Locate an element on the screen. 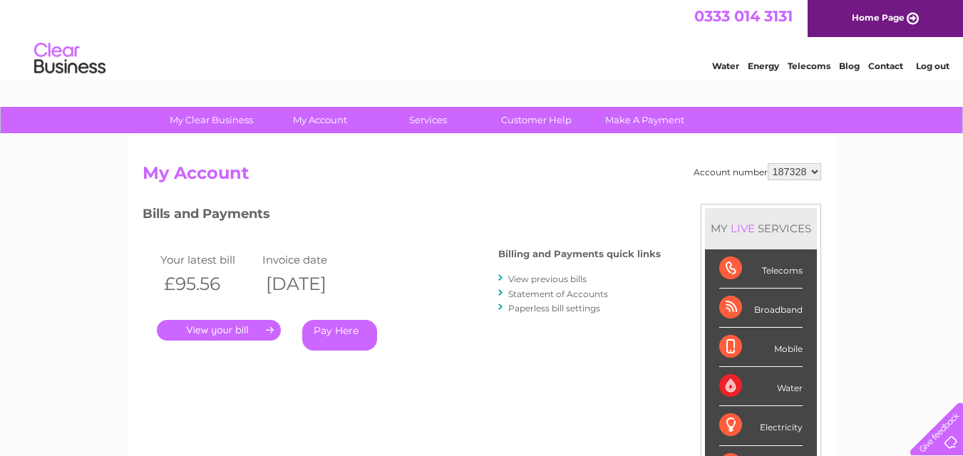 The height and width of the screenshot is (456, 963). td: Your latest bill is located at coordinates (208, 260).